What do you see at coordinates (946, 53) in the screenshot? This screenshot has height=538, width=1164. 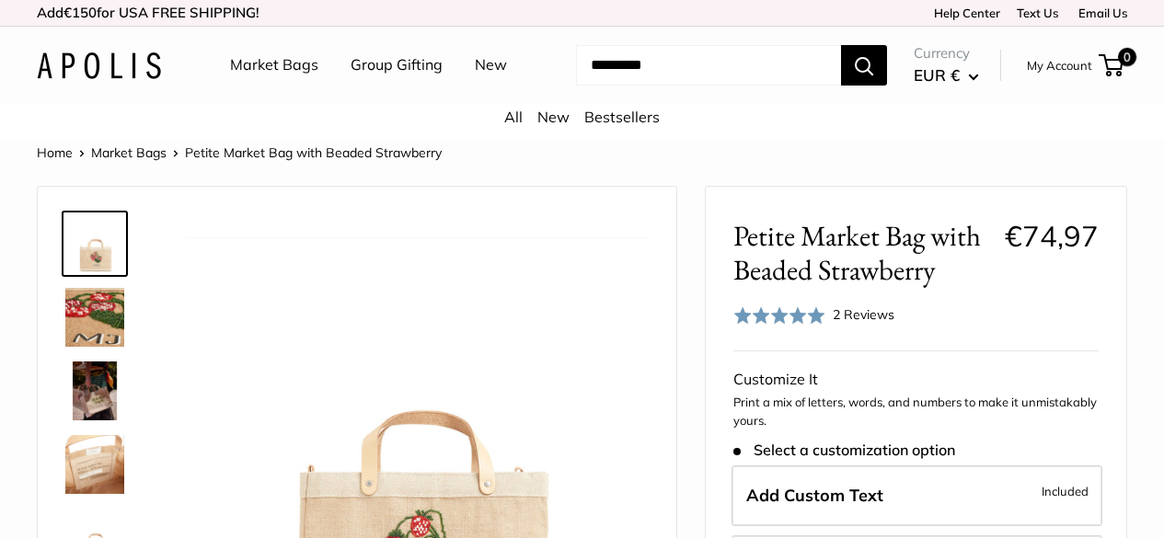 I see `span: Currency` at bounding box center [946, 53].